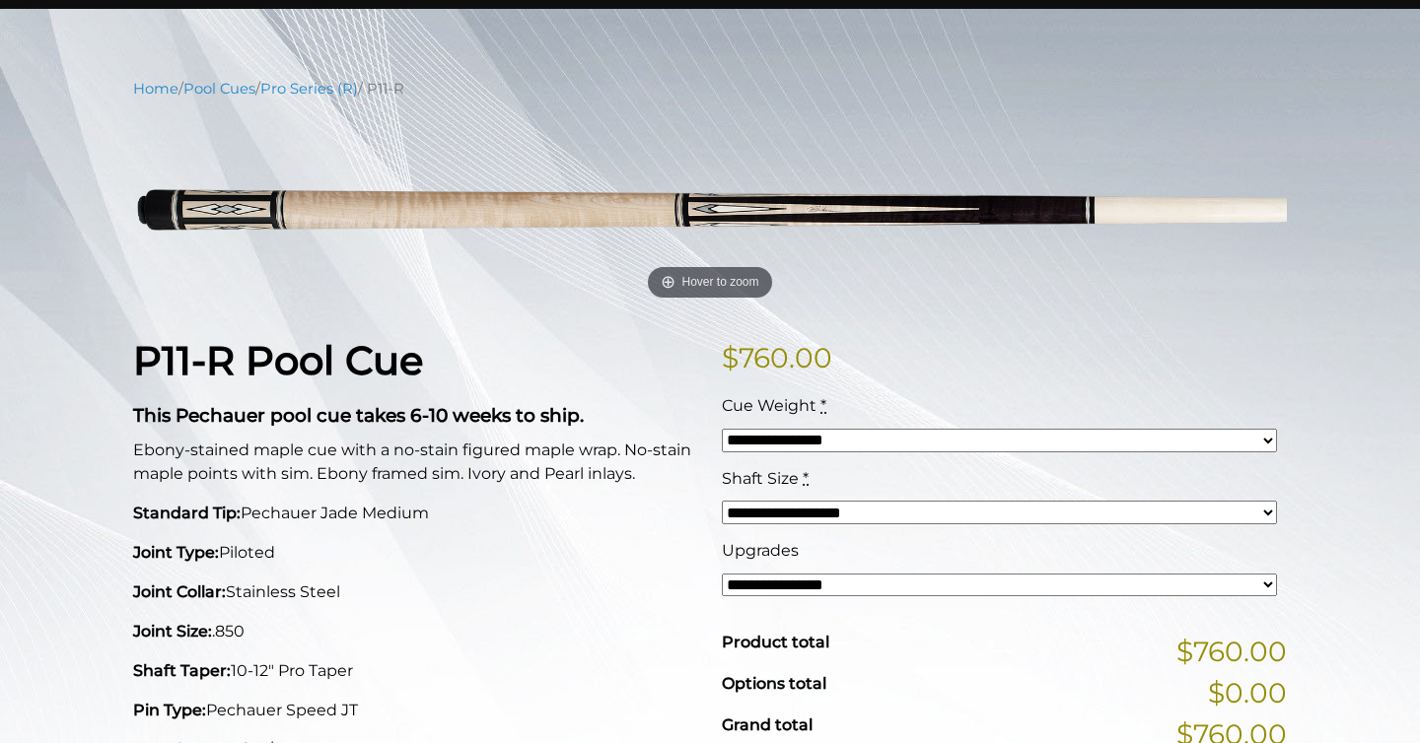 This screenshot has width=1420, height=743. Describe the element at coordinates (710, 89) in the screenshot. I see `nav: Breadcrumb` at that location.